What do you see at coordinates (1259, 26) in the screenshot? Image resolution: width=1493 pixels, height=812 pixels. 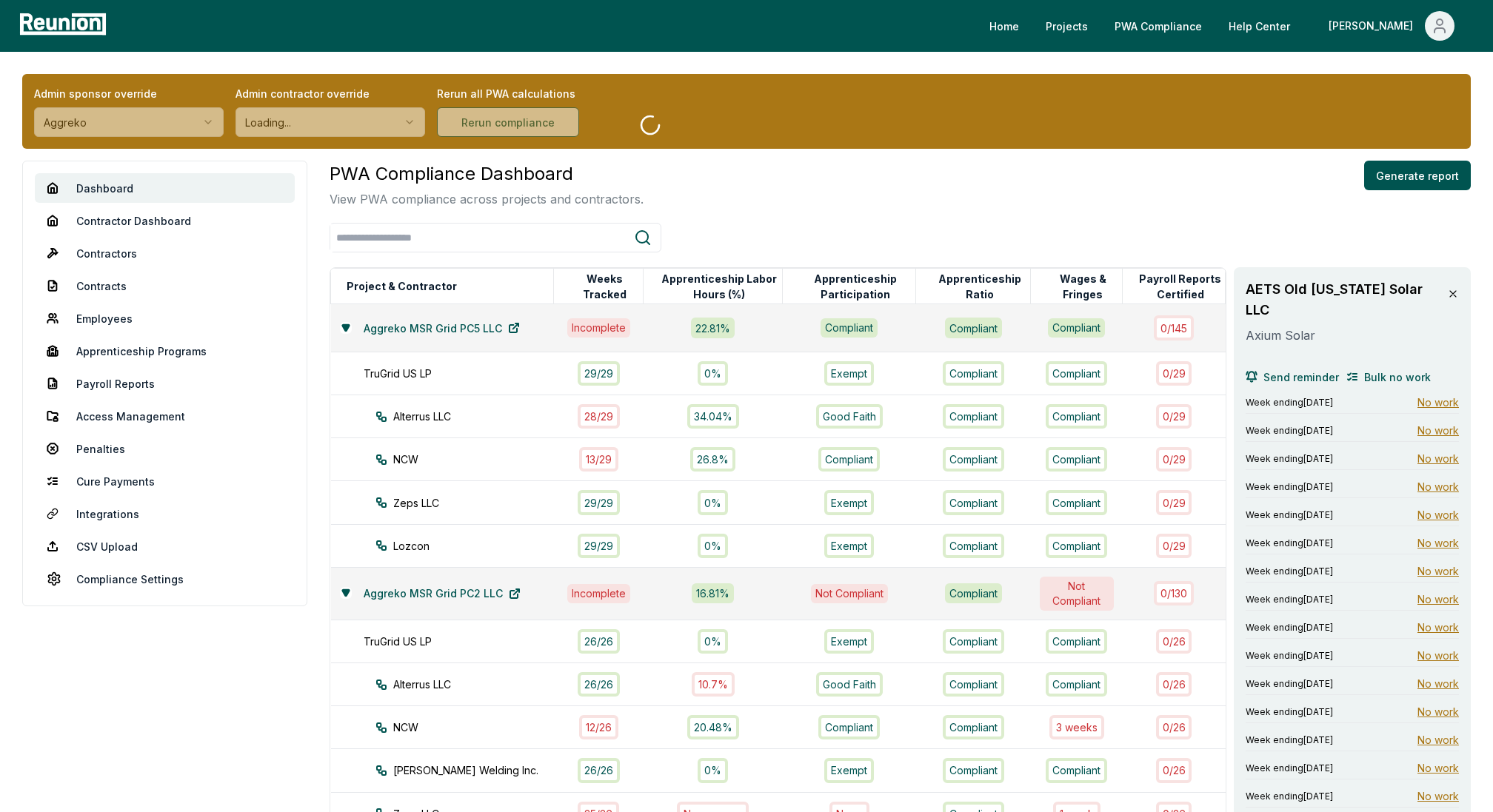 I see `a: Help Center` at bounding box center [1259, 26].